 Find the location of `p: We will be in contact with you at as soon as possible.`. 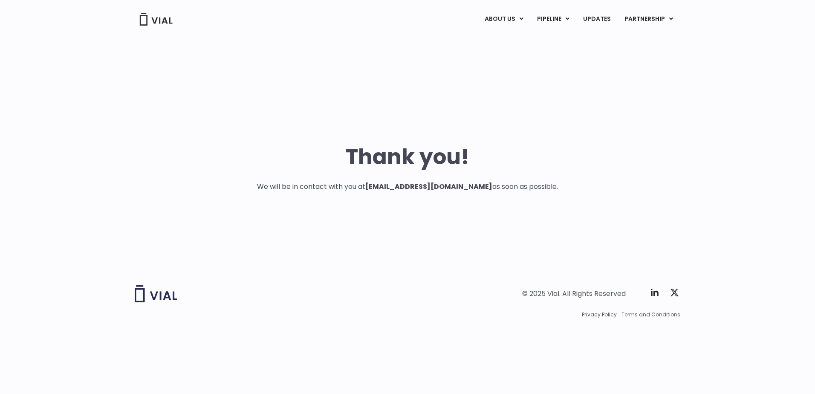

p: We will be in contact with you at as soon as possible. is located at coordinates (408, 187).